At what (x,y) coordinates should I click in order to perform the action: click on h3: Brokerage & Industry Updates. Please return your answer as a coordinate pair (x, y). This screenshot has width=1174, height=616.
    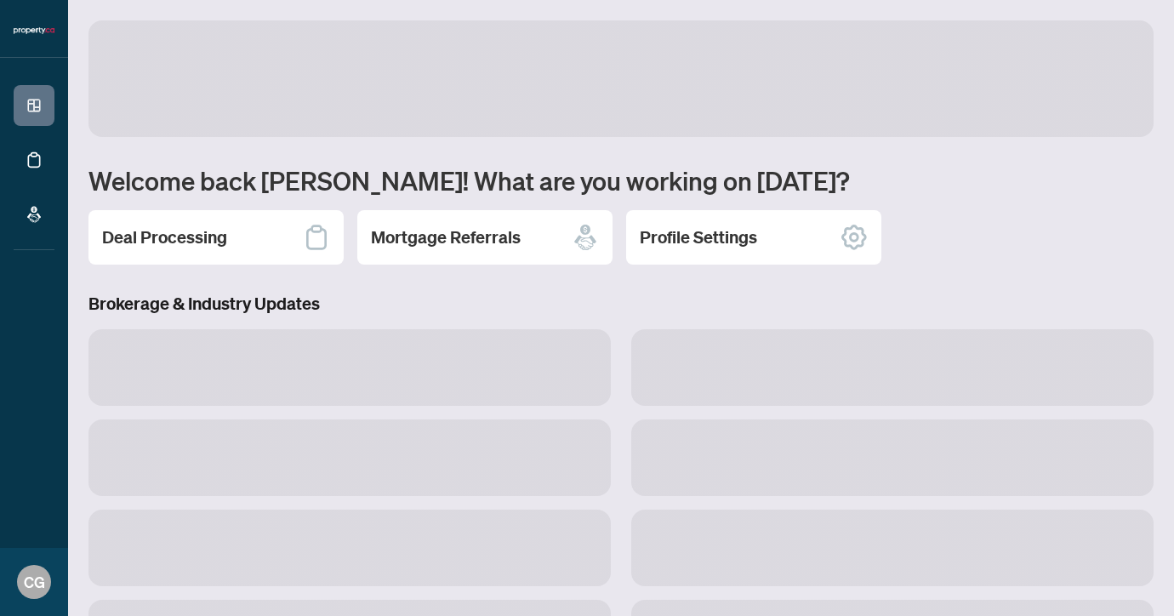
    Looking at the image, I should click on (621, 304).